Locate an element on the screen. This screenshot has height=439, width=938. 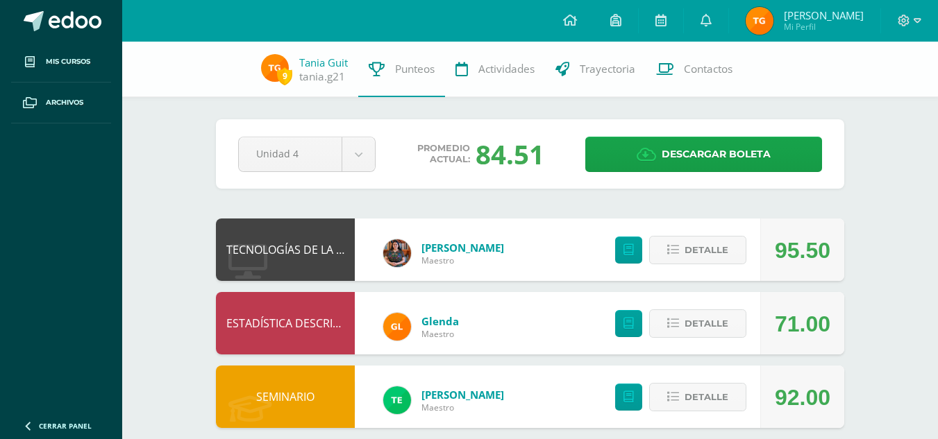
span: Mi Perfil is located at coordinates (823, 26).